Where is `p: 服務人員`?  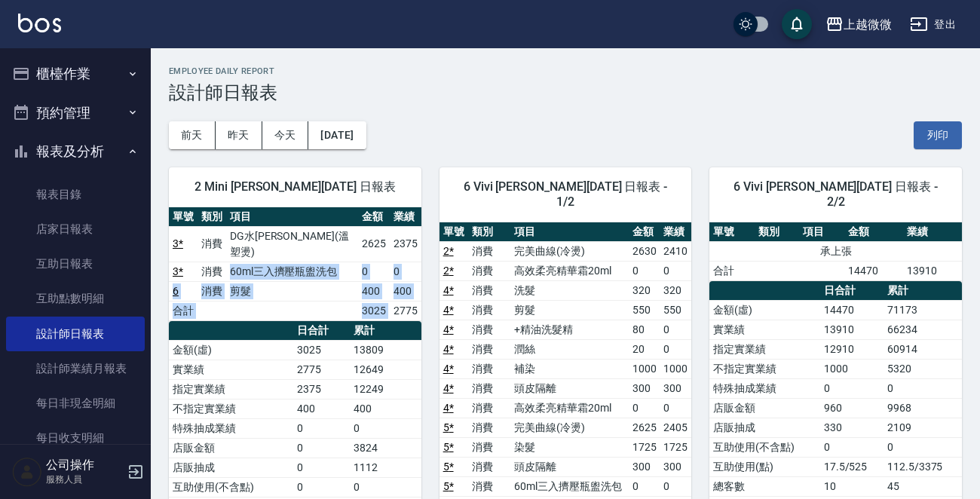 p: 服務人員 is located at coordinates (84, 480).